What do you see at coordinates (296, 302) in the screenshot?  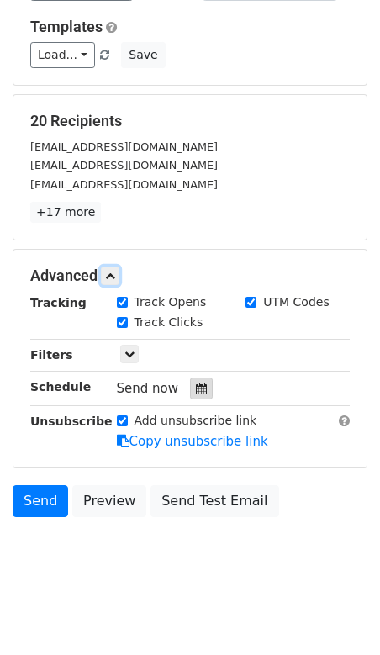 I see `label: UTM Codes` at bounding box center [296, 302].